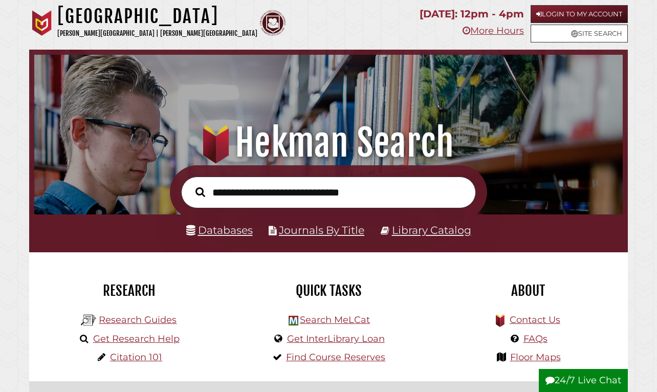  I want to click on h1: Hekman Search, so click(328, 143).